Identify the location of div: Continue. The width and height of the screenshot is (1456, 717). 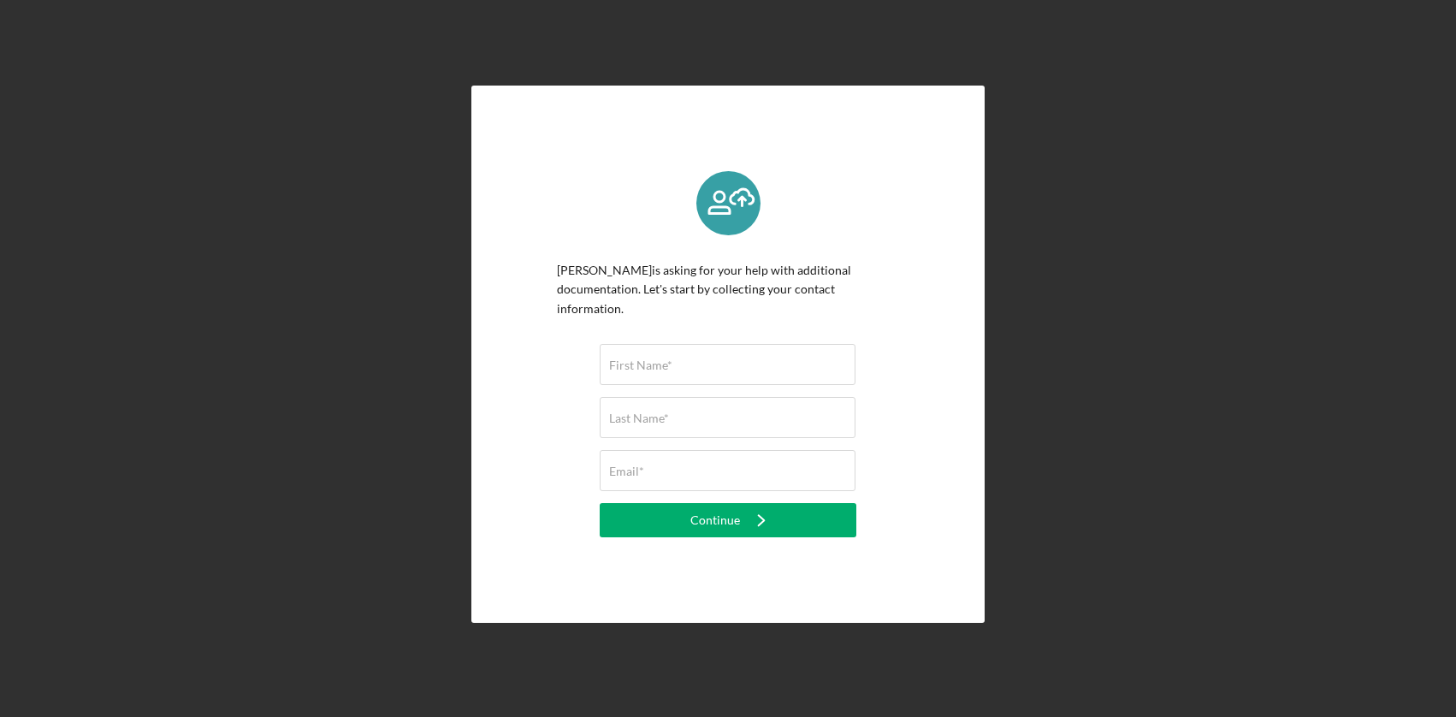
(715, 520).